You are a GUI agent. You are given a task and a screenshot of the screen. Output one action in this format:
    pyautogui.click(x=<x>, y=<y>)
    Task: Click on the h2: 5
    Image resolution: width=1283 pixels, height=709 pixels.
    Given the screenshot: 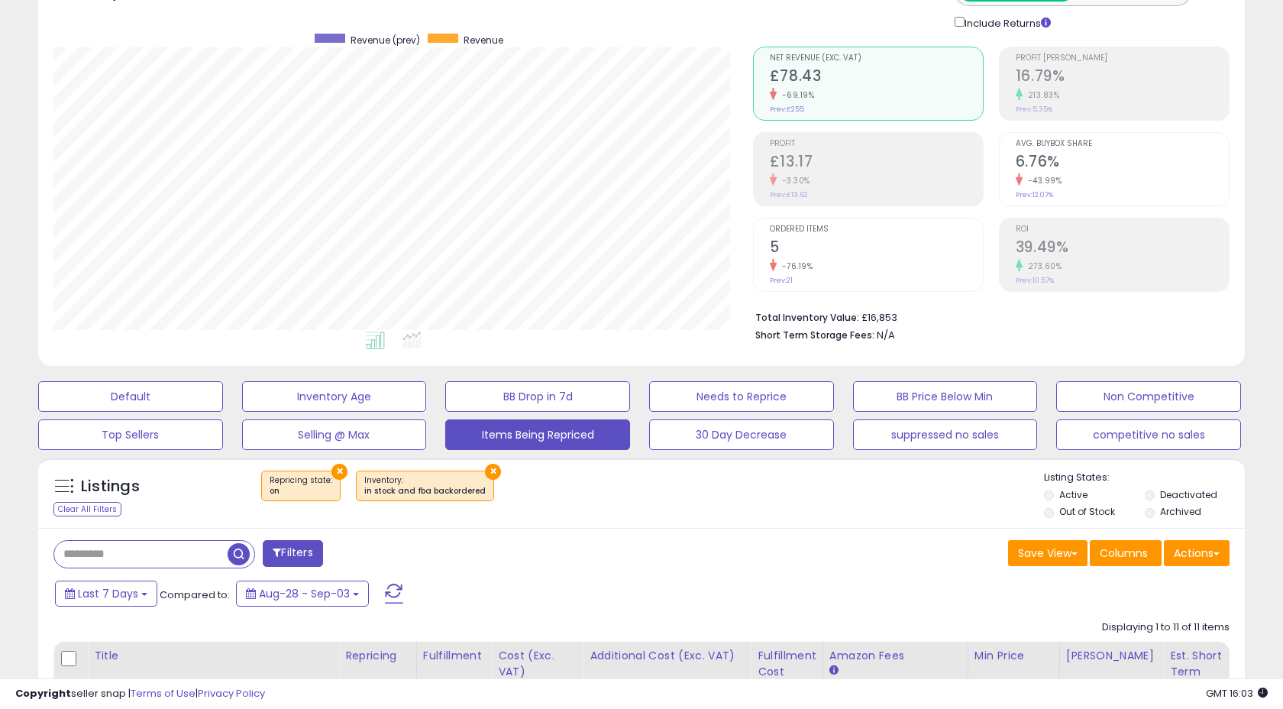 What is the action you would take?
    pyautogui.click(x=876, y=248)
    